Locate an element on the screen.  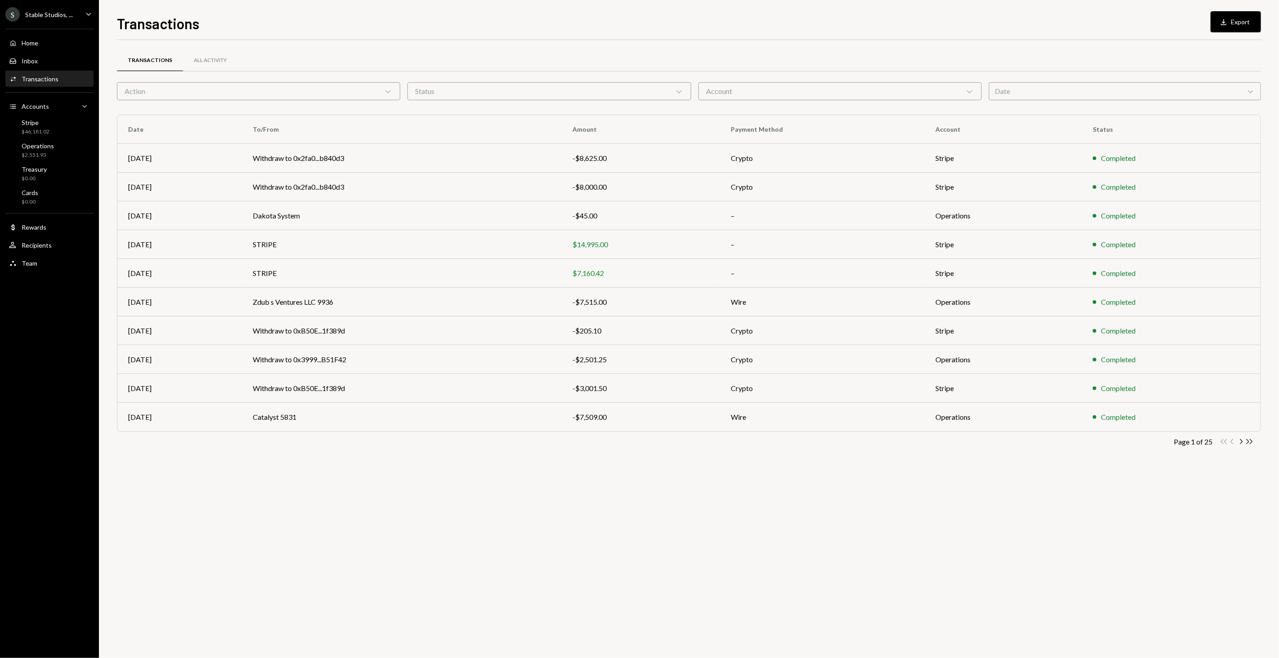
a: All Activity is located at coordinates (210, 60).